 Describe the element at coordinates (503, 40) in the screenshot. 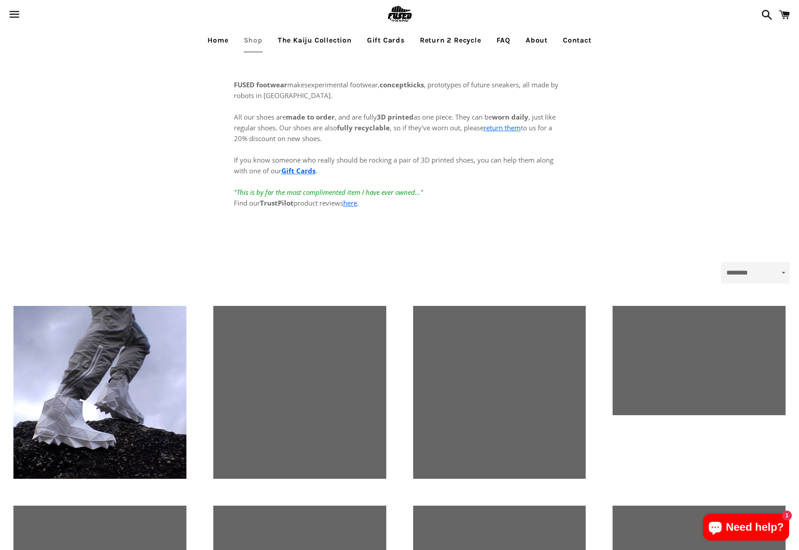

I see `a: FAQ` at that location.